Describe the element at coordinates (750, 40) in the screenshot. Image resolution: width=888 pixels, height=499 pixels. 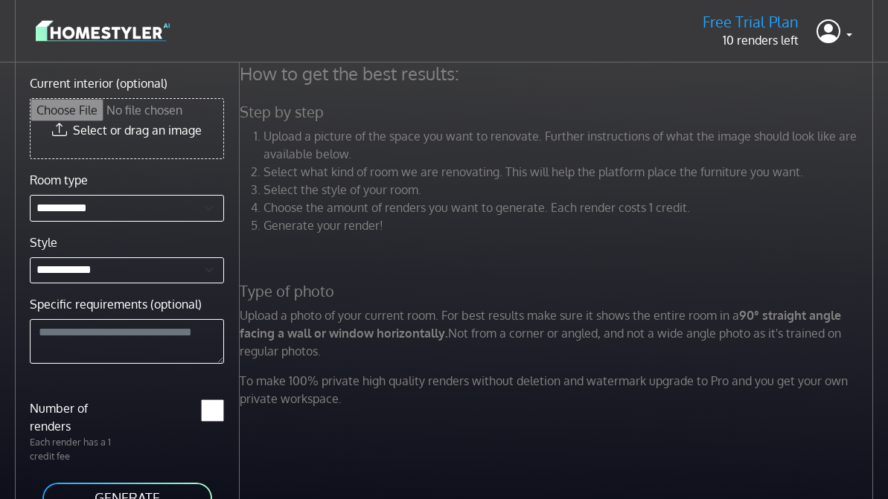
I see `p: 10 renders left` at that location.